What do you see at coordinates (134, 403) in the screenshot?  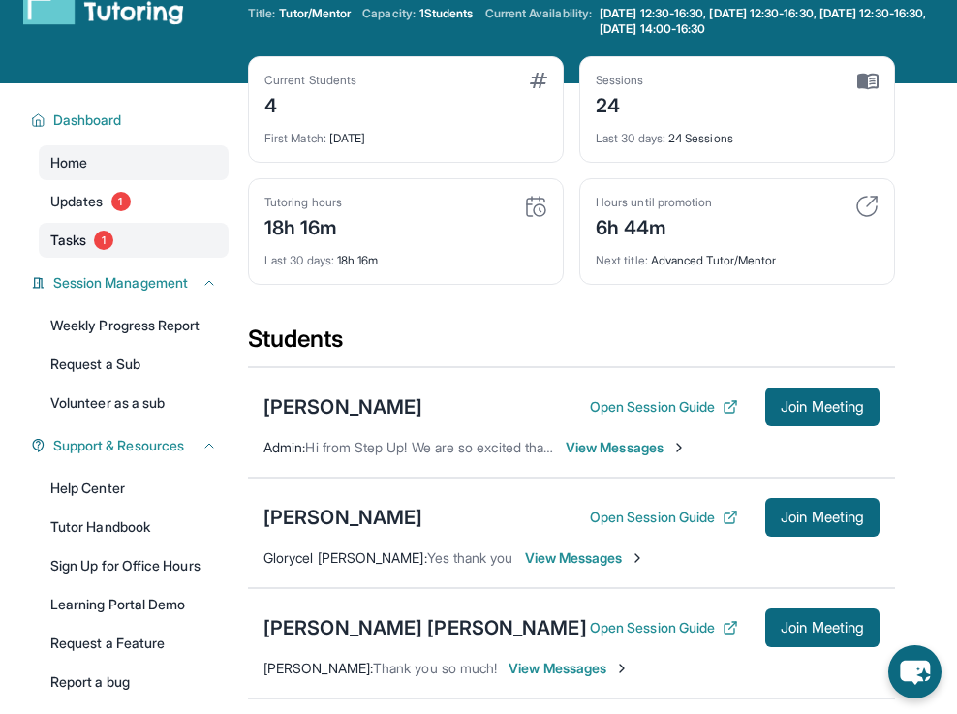 I see `a: Volunteer as a sub` at bounding box center [134, 403].